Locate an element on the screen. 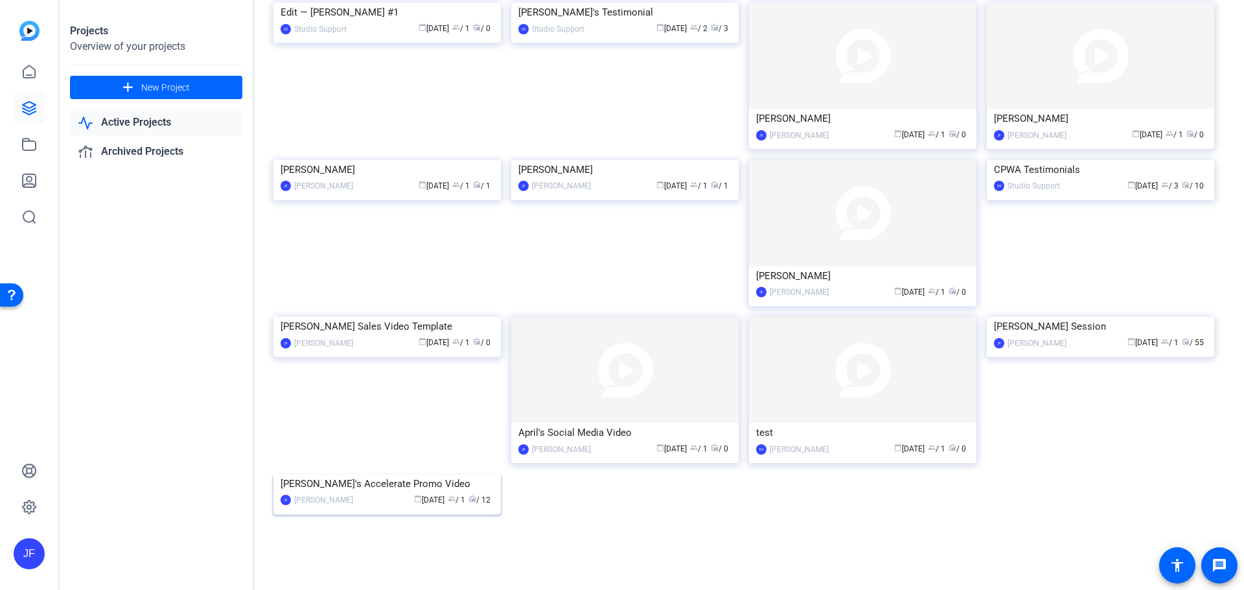 This screenshot has width=1244, height=590. span: / 10 is located at coordinates (1193, 186).